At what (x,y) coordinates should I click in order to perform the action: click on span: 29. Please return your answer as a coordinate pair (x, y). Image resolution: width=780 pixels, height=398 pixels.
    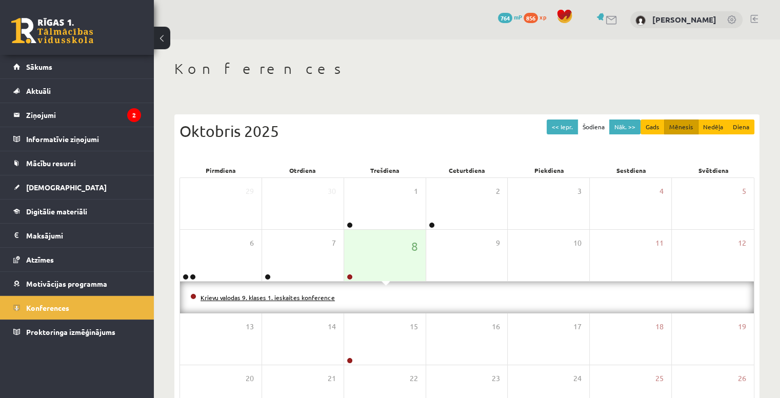
    Looking at the image, I should click on (250, 191).